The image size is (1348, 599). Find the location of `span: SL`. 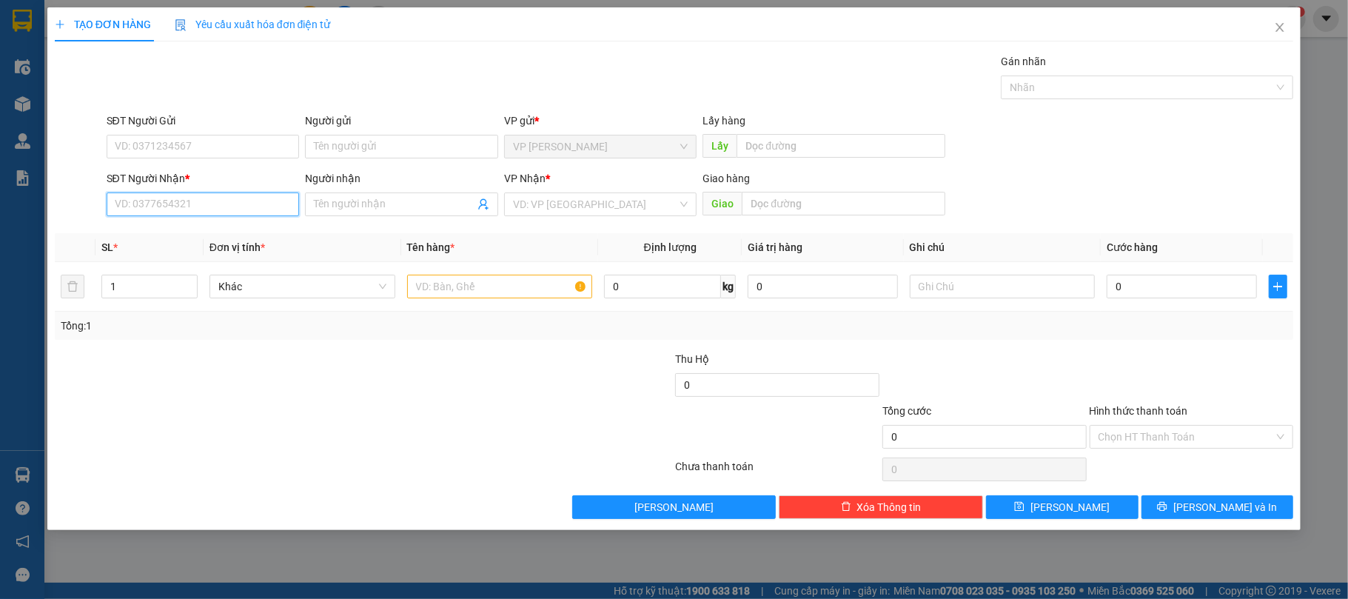

span: SL is located at coordinates (107, 247).